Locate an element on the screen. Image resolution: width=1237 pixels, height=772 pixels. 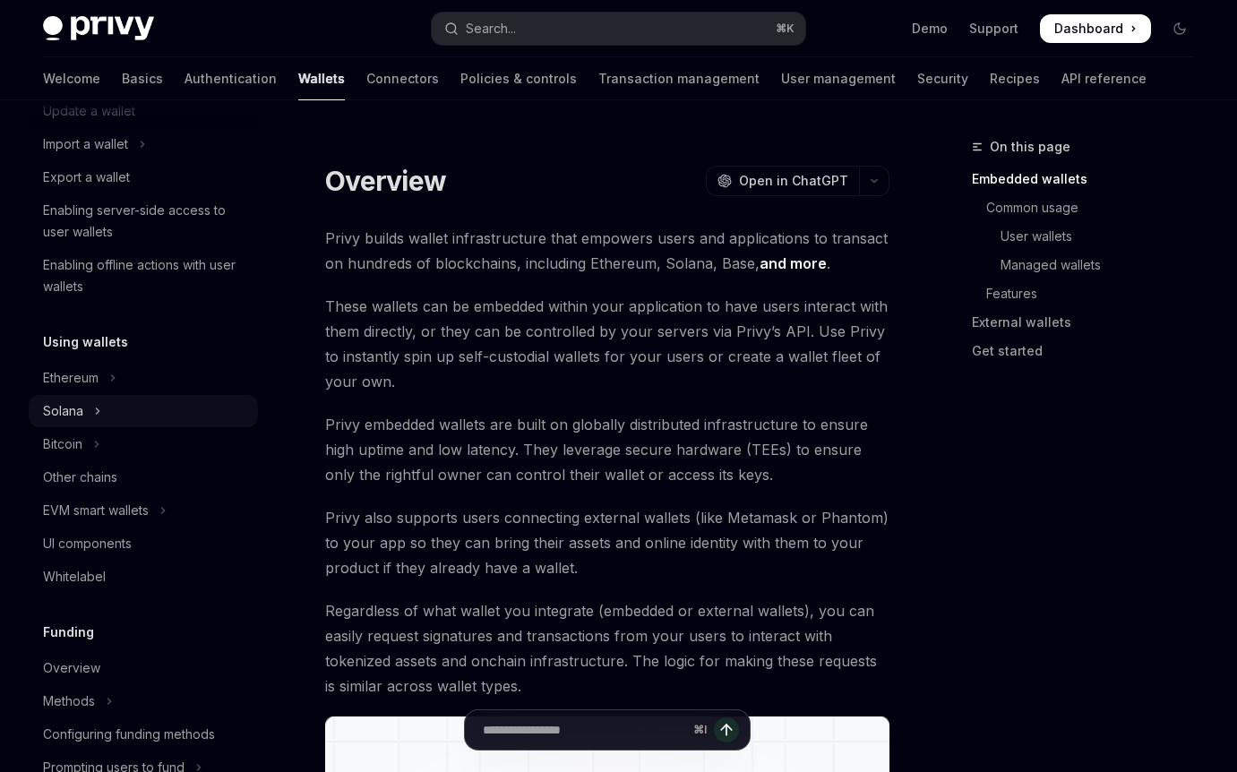
a: Welcome is located at coordinates (72, 79).